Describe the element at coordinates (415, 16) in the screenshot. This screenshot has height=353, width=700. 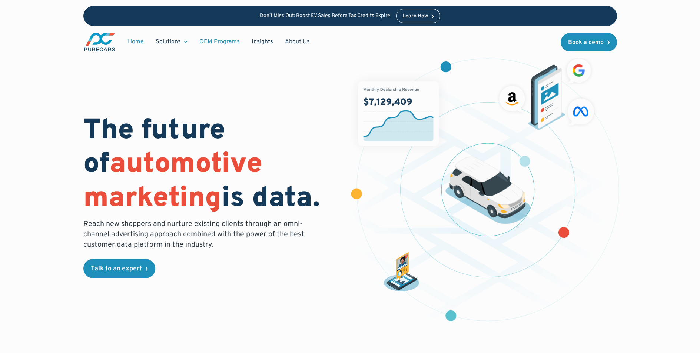
I see `div: Learn How` at that location.